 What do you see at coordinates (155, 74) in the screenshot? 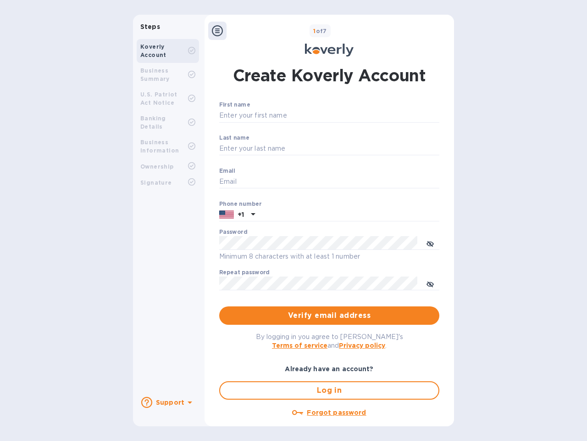
I see `b: Business Summary` at bounding box center [155, 74].